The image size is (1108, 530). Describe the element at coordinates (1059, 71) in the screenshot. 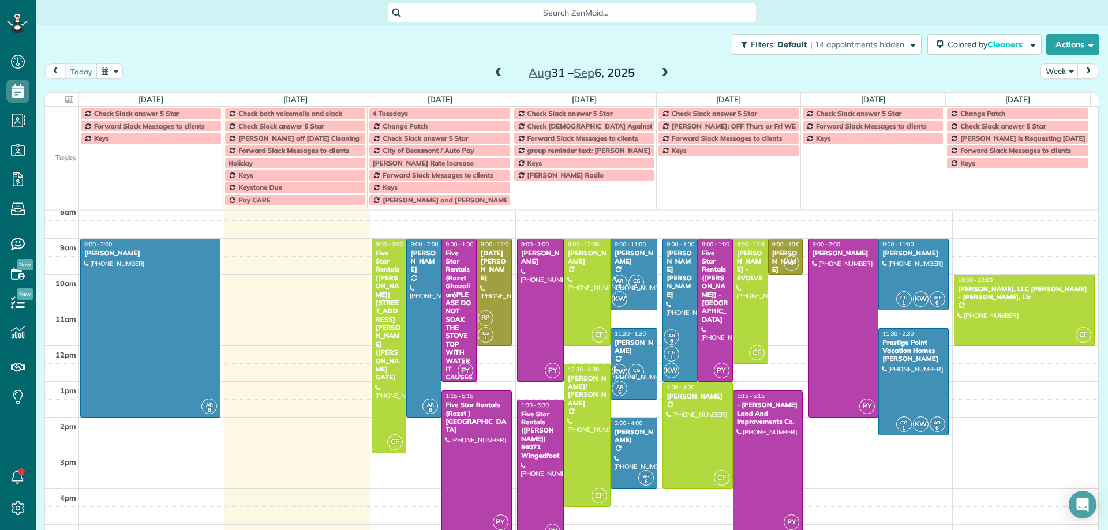

I see `button: Week` at that location.